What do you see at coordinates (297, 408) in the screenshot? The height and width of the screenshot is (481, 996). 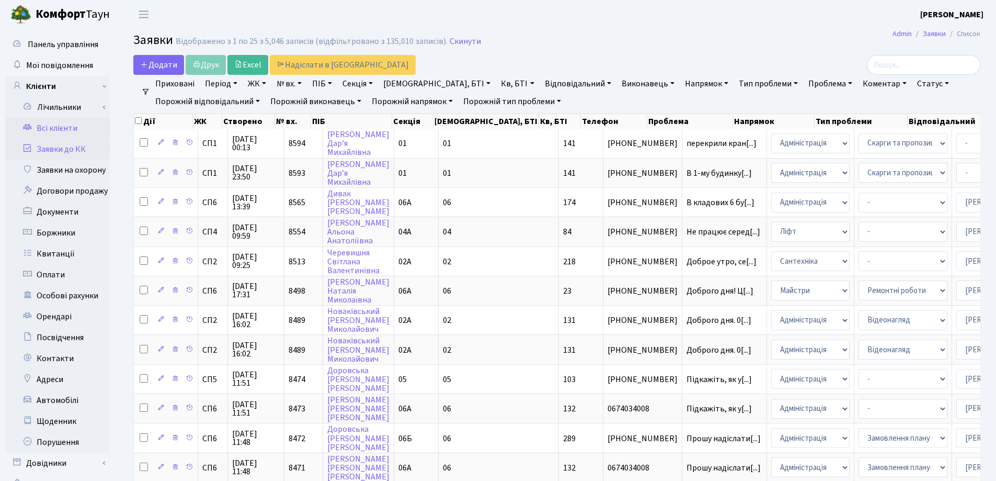 I see `span: 8473` at bounding box center [297, 408].